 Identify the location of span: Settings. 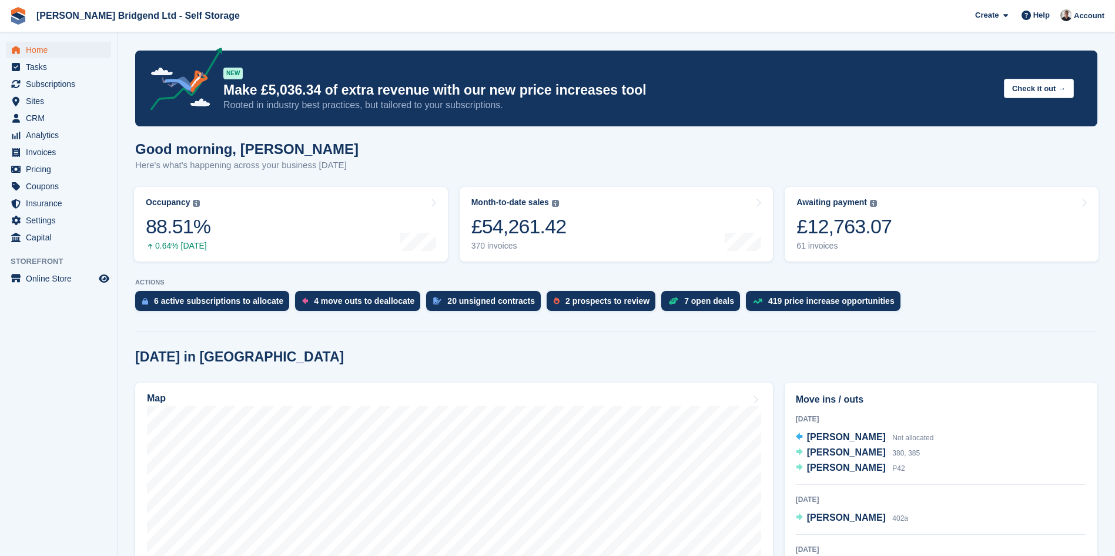
(61, 220).